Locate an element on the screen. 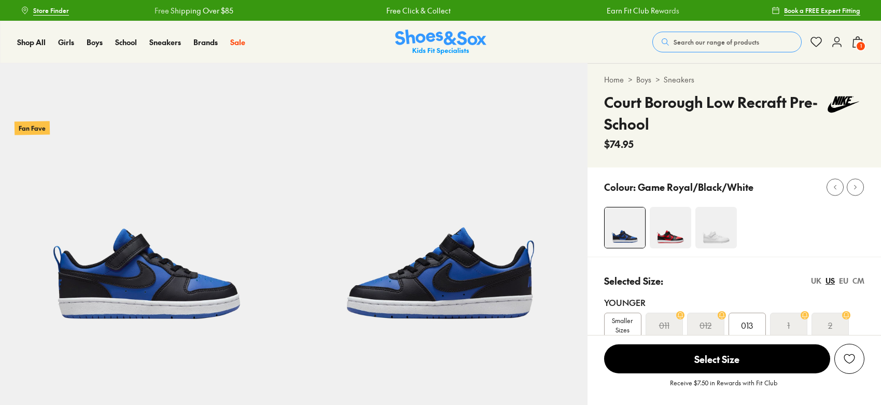 The height and width of the screenshot is (405, 881). a: Shop All is located at coordinates (31, 42).